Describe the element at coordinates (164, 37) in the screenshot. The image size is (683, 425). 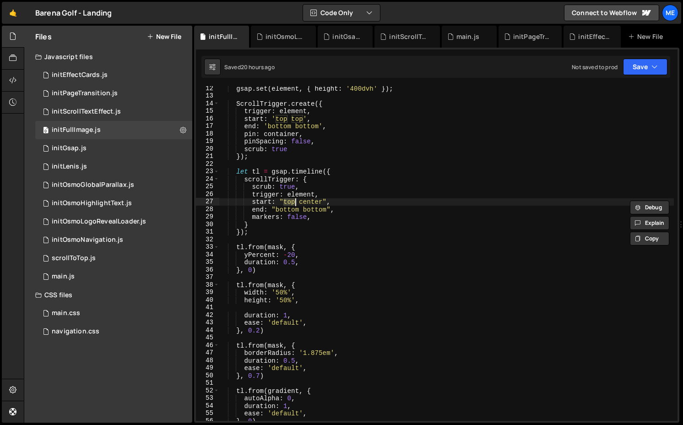
I see `button: New File` at that location.